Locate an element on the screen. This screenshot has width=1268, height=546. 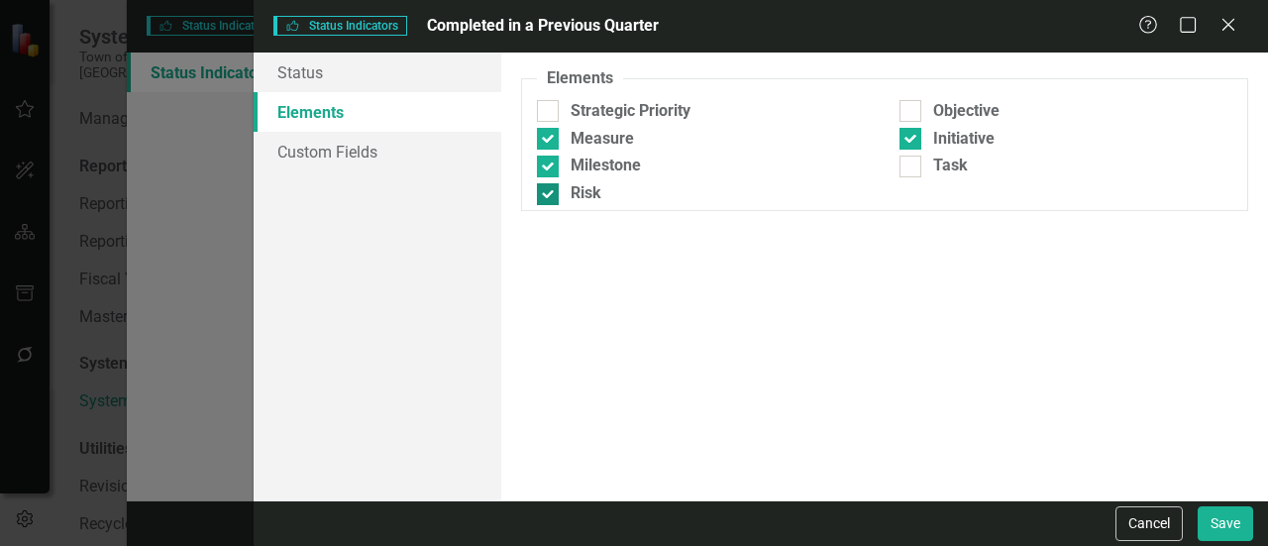
div: Strategic Priority is located at coordinates (630, 111).